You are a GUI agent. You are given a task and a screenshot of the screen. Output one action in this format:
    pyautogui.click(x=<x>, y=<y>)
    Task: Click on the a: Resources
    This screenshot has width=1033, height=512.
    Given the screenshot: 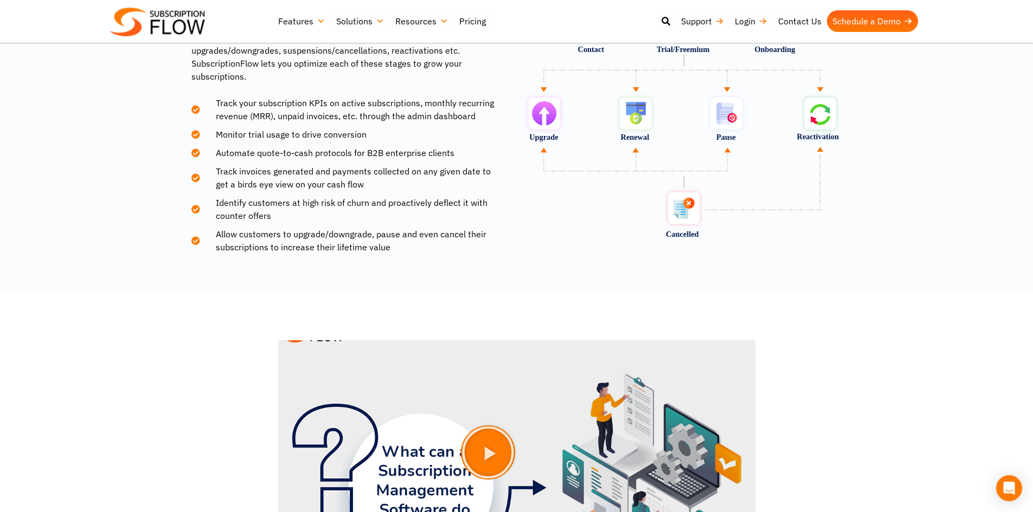 What is the action you would take?
    pyautogui.click(x=422, y=21)
    